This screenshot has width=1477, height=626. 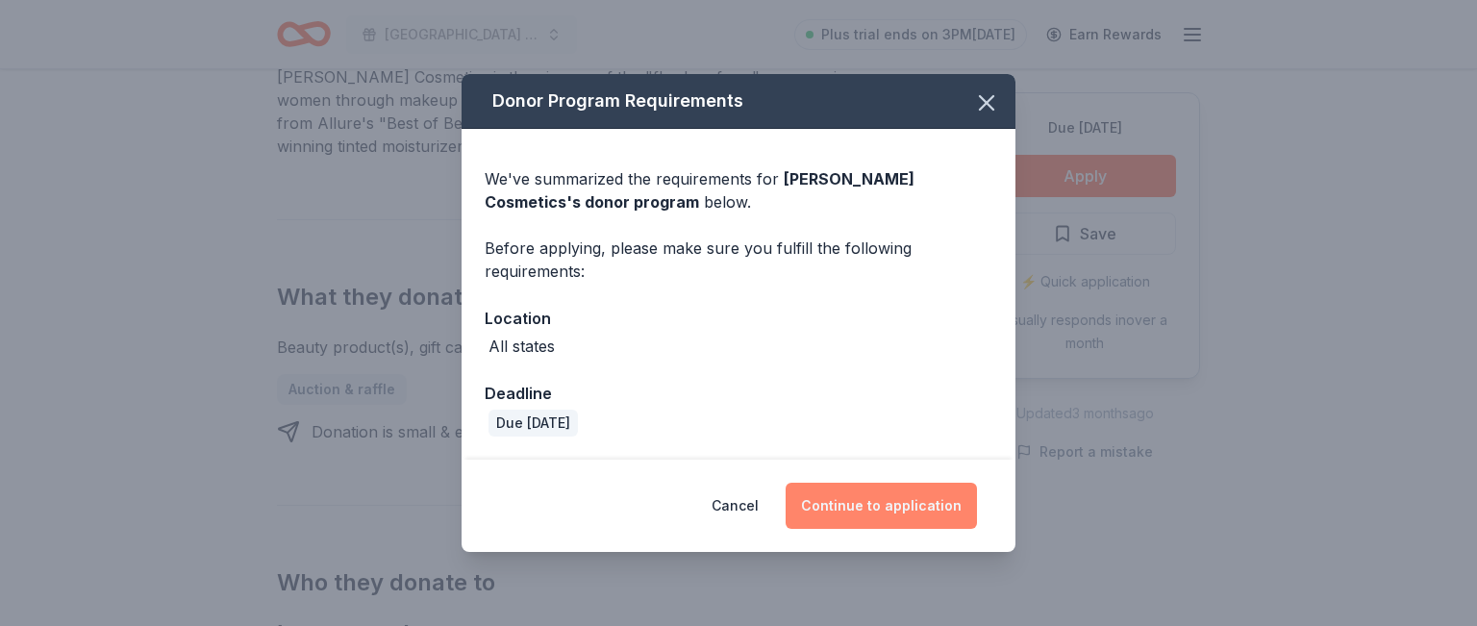 What do you see at coordinates (738, 190) in the screenshot?
I see `div: We've summarized the requirements for below.` at bounding box center [738, 190].